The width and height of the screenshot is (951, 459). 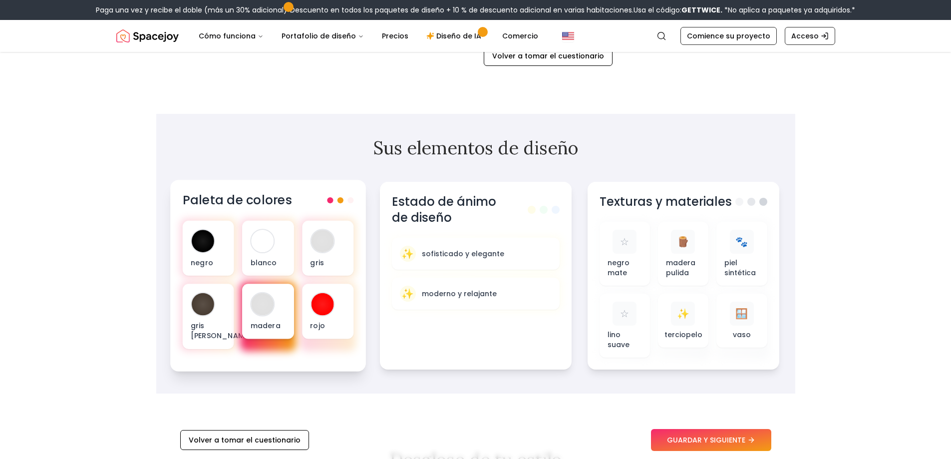 I want to click on a: Precios, so click(x=395, y=36).